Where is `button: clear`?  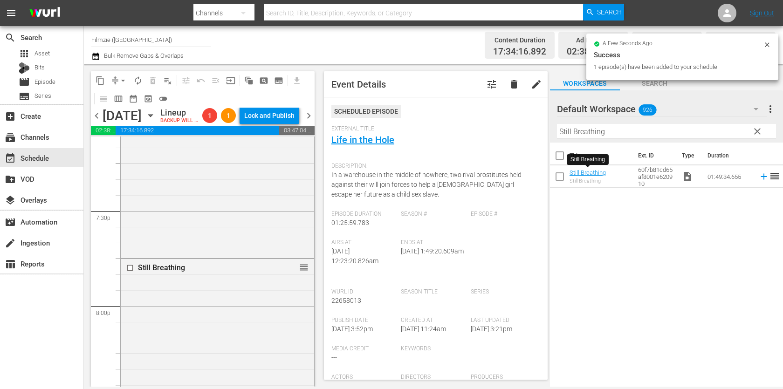 button: clear is located at coordinates (757, 131).